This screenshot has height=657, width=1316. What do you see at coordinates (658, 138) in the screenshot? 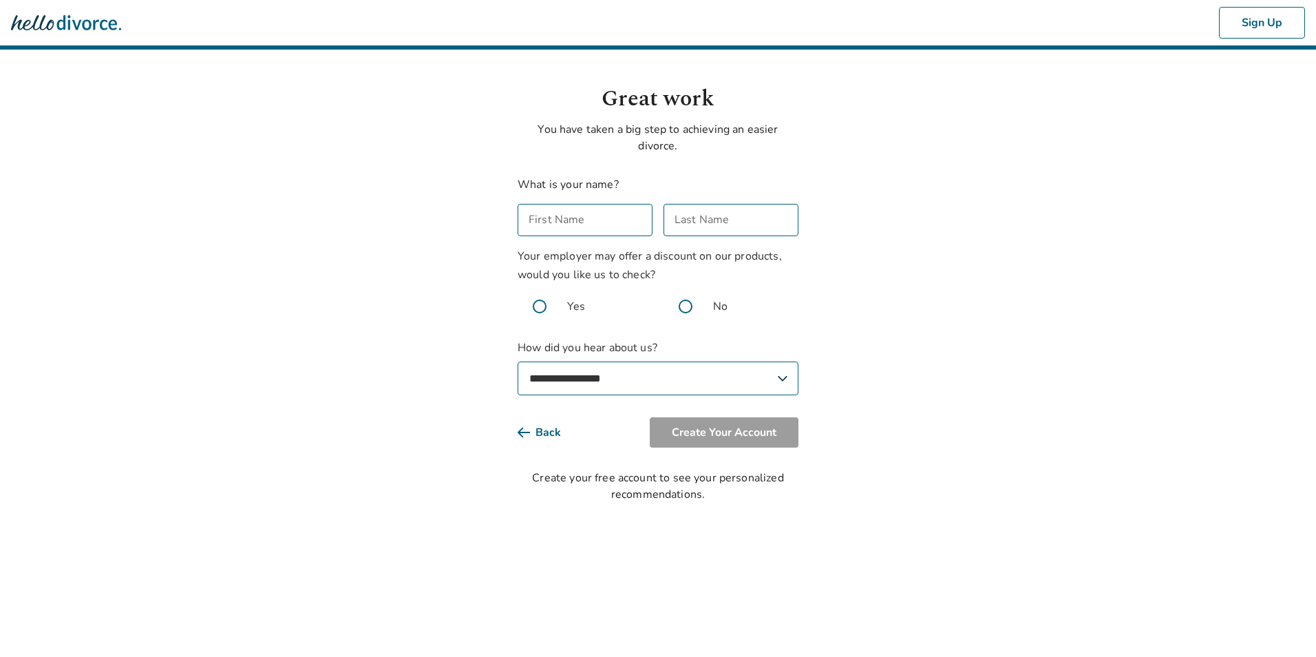
I see `p: You have taken a big step to achieving an easier divorce.` at bounding box center [658, 138].